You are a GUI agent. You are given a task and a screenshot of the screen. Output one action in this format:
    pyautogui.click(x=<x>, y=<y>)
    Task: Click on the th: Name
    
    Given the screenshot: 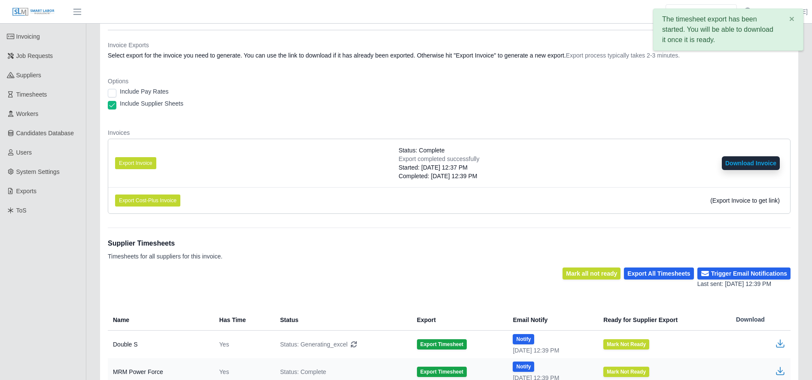 What is the action you would take?
    pyautogui.click(x=160, y=320)
    